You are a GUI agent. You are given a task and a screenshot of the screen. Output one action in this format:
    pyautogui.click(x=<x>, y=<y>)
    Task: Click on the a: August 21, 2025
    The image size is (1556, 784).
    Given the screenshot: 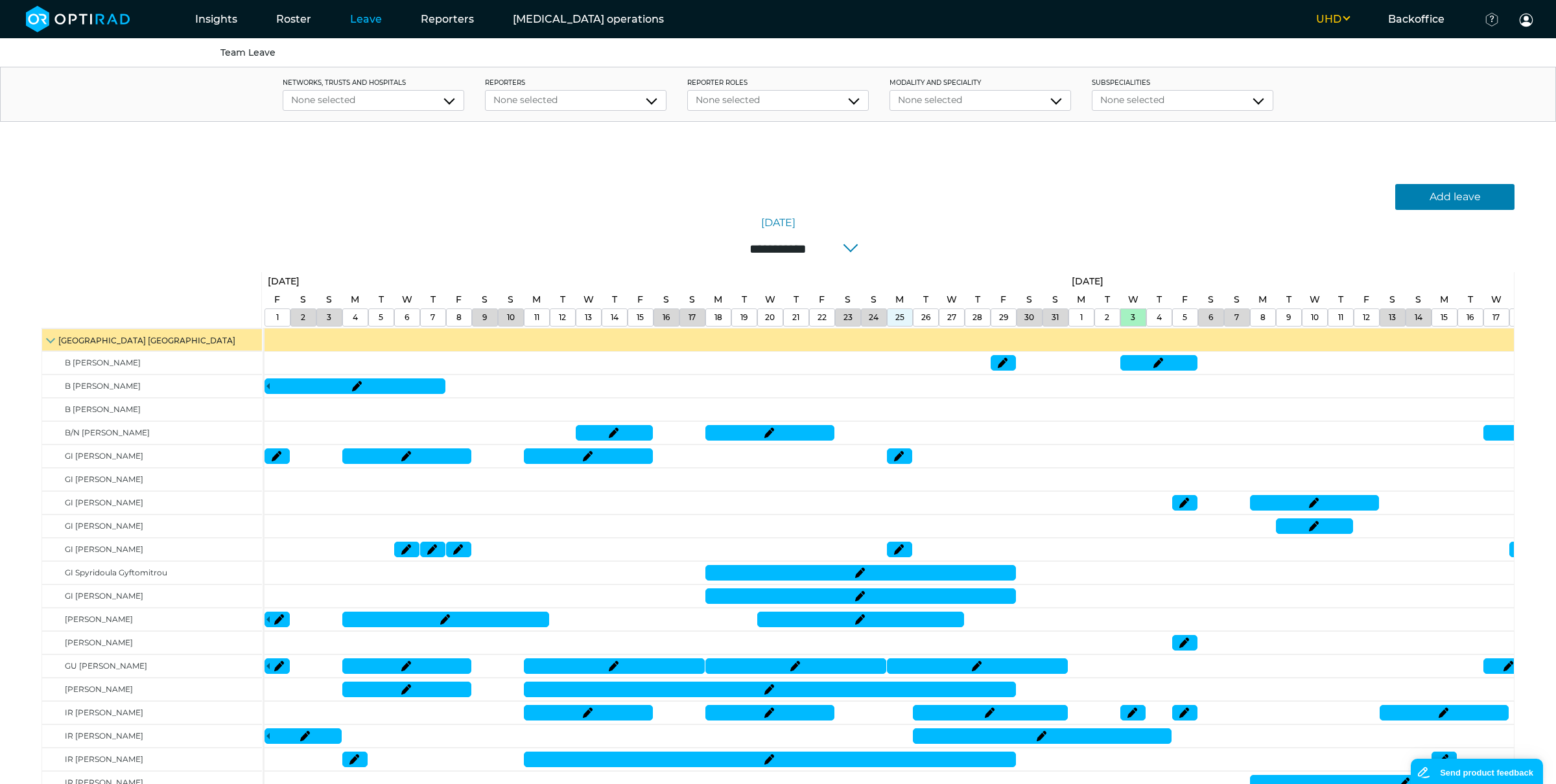 What is the action you would take?
    pyautogui.click(x=796, y=300)
    